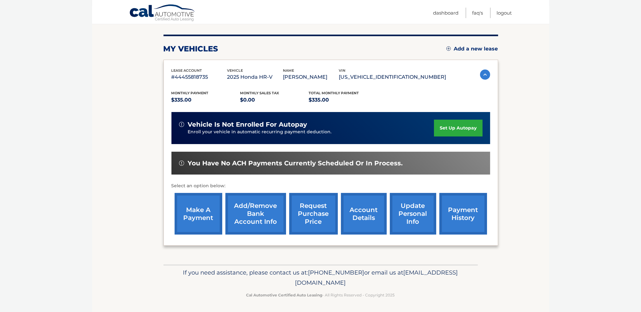 The height and width of the screenshot is (312, 641). Describe the element at coordinates (505, 13) in the screenshot. I see `a: Logout` at that location.